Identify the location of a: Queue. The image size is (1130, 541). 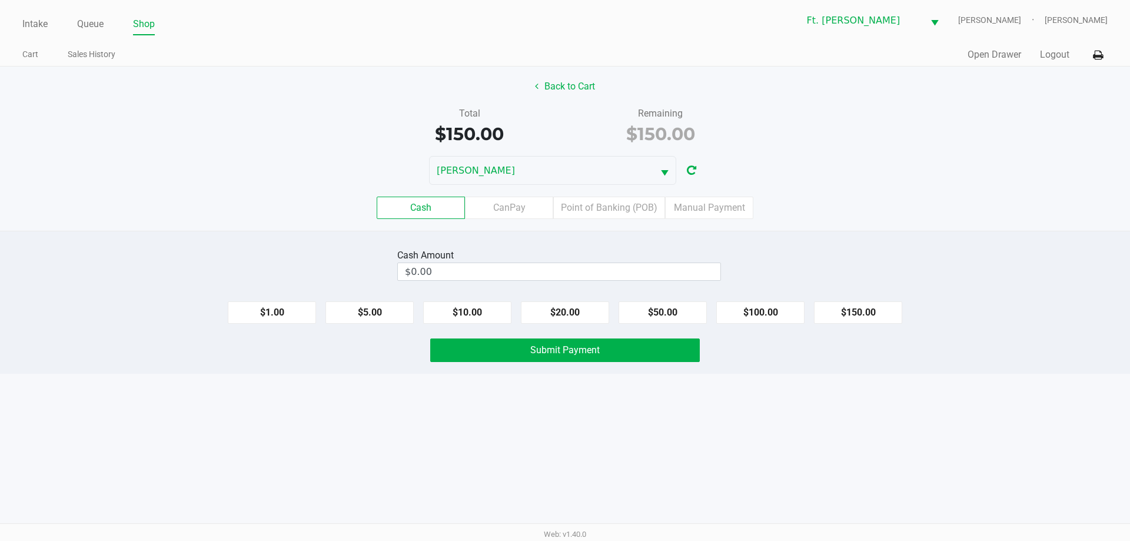
(90, 24).